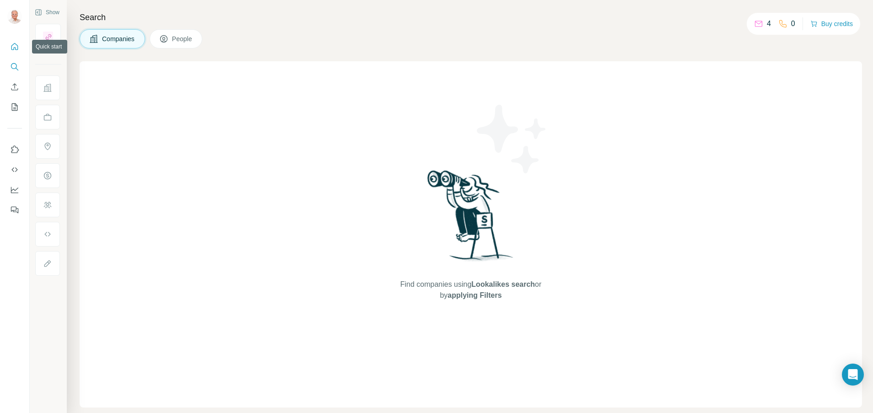 Image resolution: width=873 pixels, height=413 pixels. I want to click on span: Lookalikes search, so click(503, 284).